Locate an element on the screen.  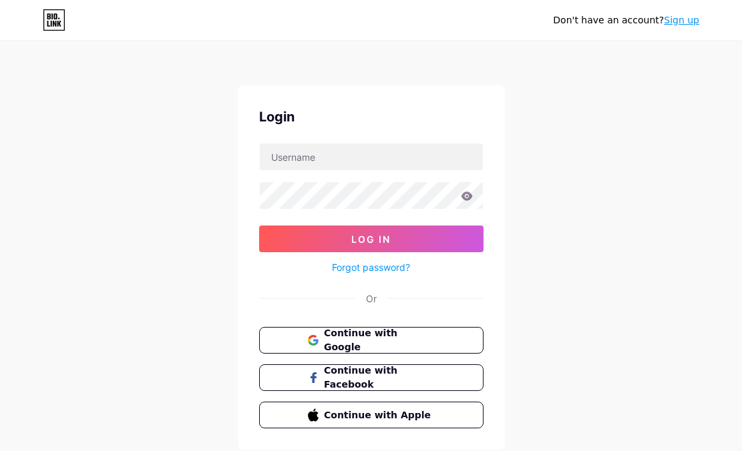
a: Continue with Apple is located at coordinates (371, 415).